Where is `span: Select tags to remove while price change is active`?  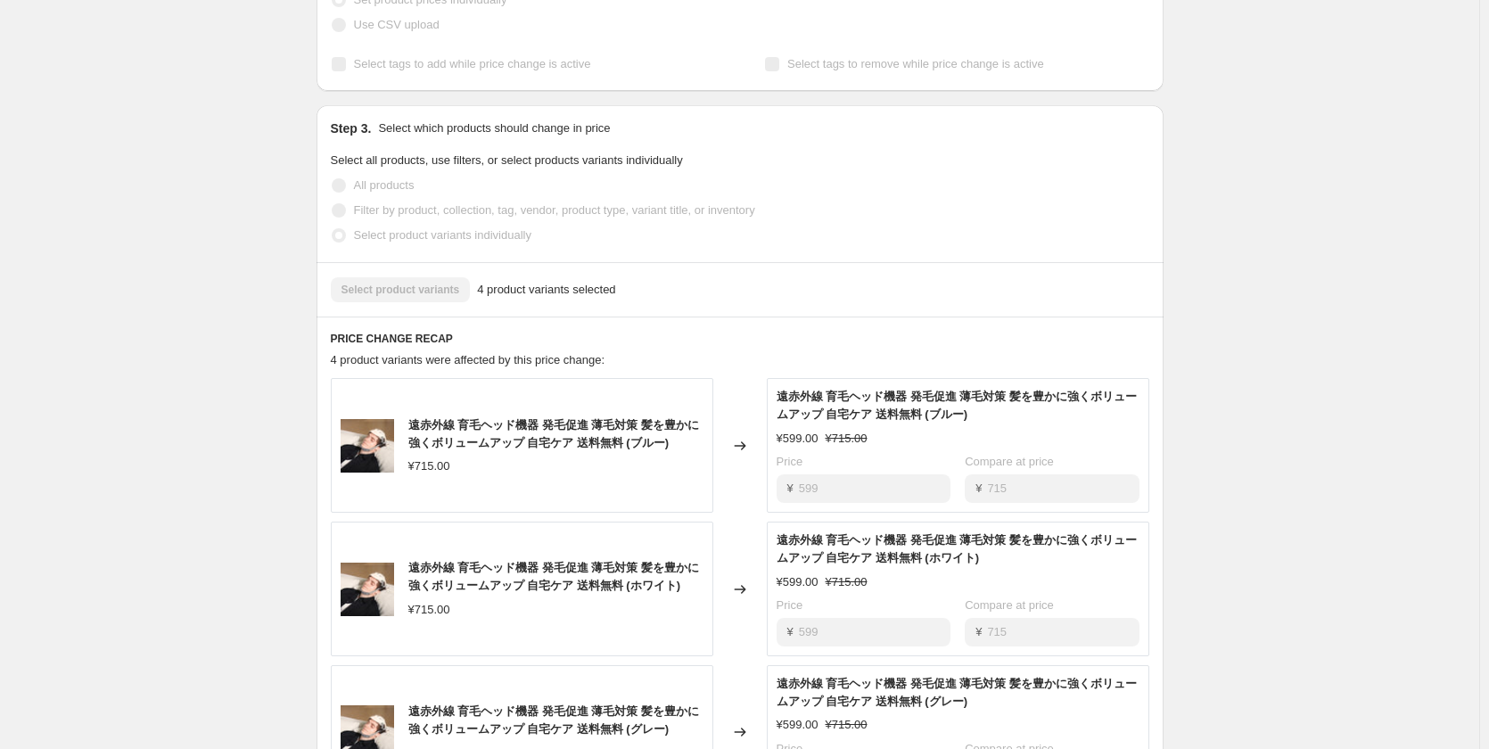 span: Select tags to remove while price change is active is located at coordinates (916, 63).